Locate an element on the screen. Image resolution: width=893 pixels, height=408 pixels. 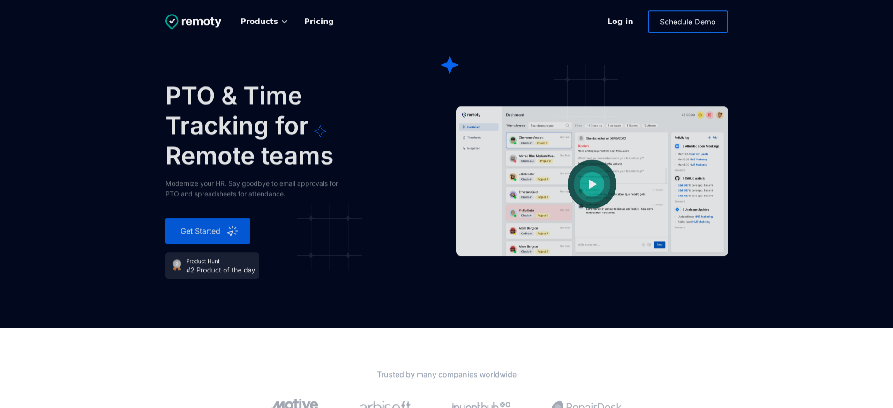
a: Log in is located at coordinates (620, 22).